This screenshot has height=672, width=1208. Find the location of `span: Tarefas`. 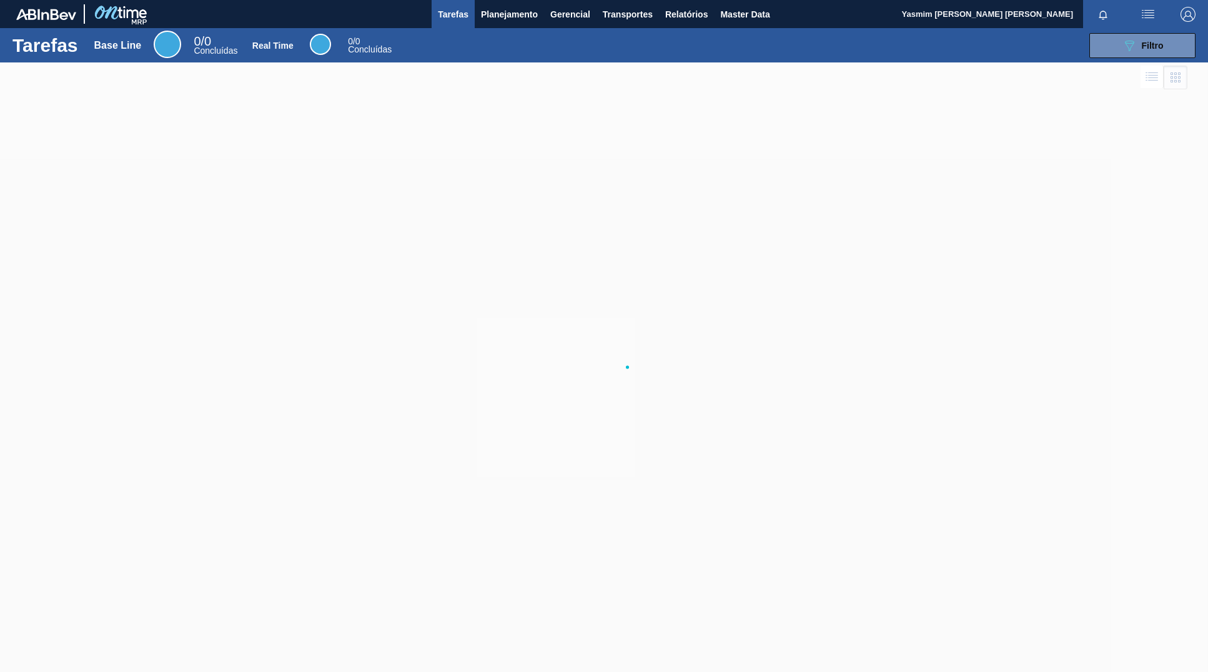

span: Tarefas is located at coordinates (453, 14).